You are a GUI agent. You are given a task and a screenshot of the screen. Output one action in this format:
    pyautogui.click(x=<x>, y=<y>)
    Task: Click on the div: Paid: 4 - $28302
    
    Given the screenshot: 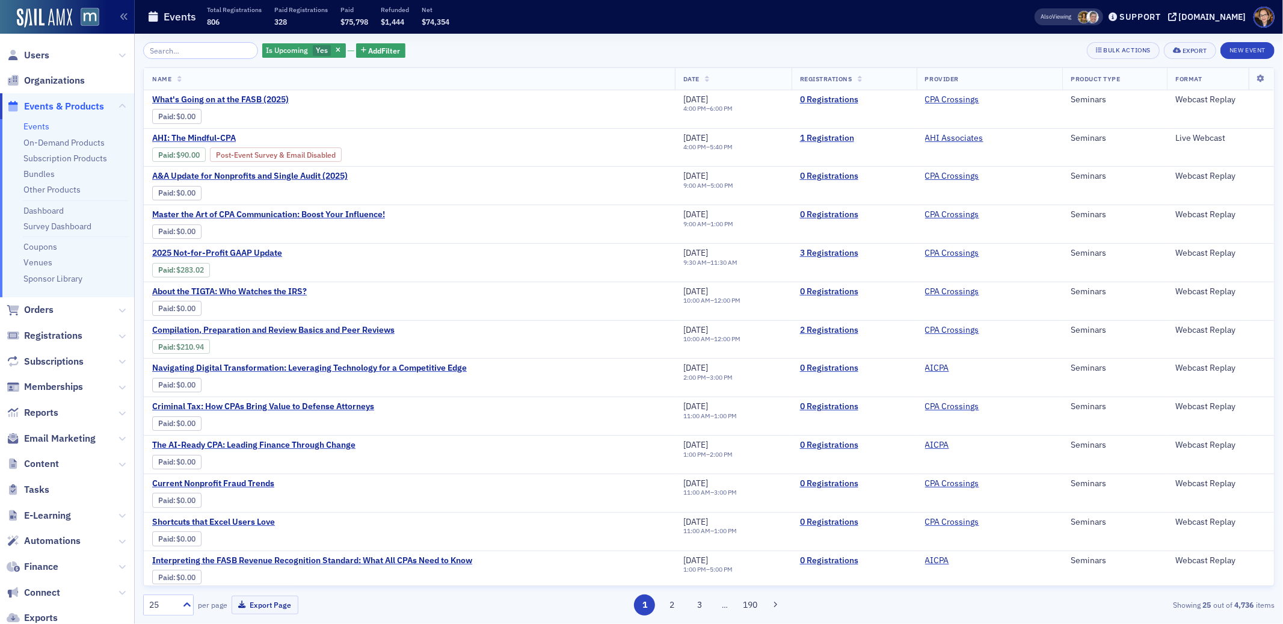 What is the action you would take?
    pyautogui.click(x=181, y=270)
    